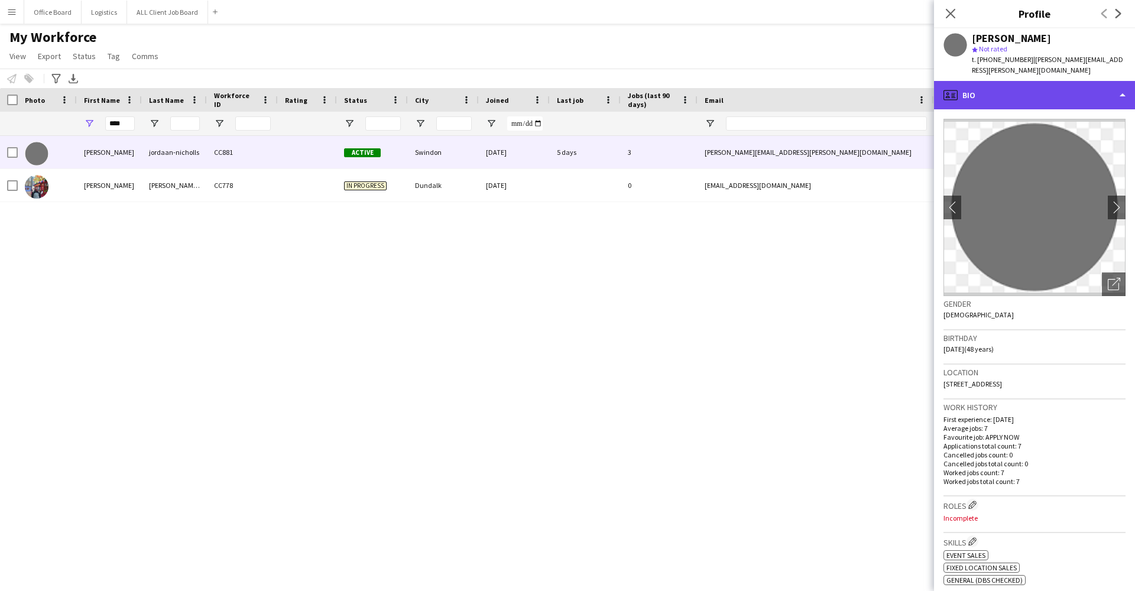  Describe the element at coordinates (18, 56) in the screenshot. I see `a: View` at that location.